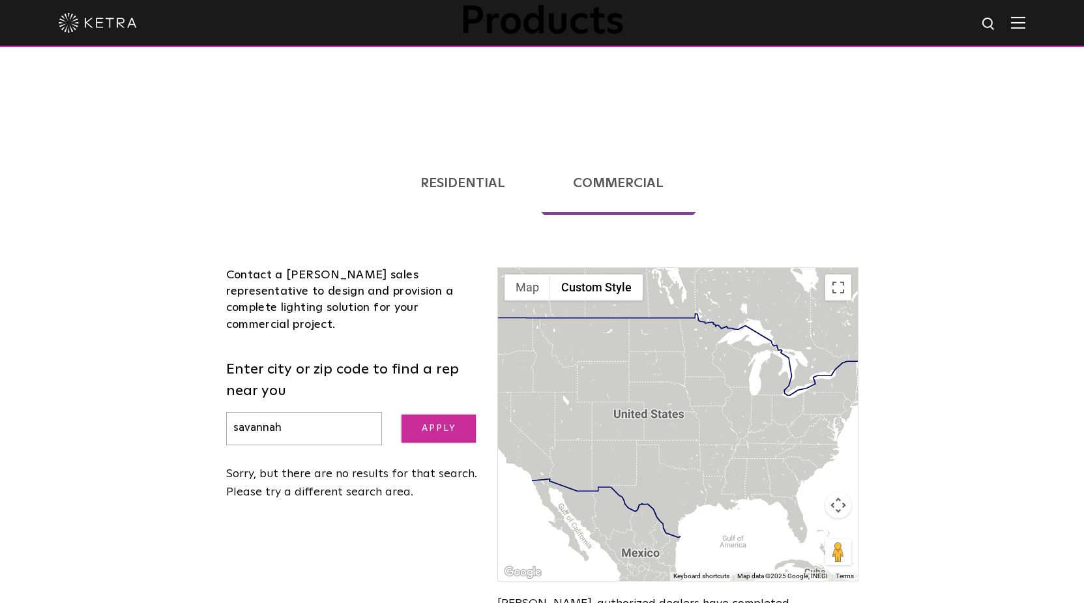  What do you see at coordinates (523, 572) in the screenshot?
I see `img: Google` at bounding box center [523, 572].